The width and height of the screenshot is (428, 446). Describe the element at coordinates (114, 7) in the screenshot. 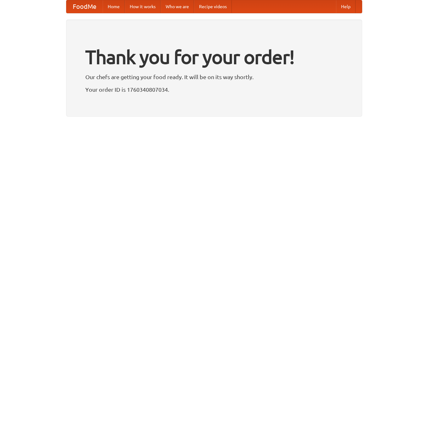

I see `a: Home` at that location.